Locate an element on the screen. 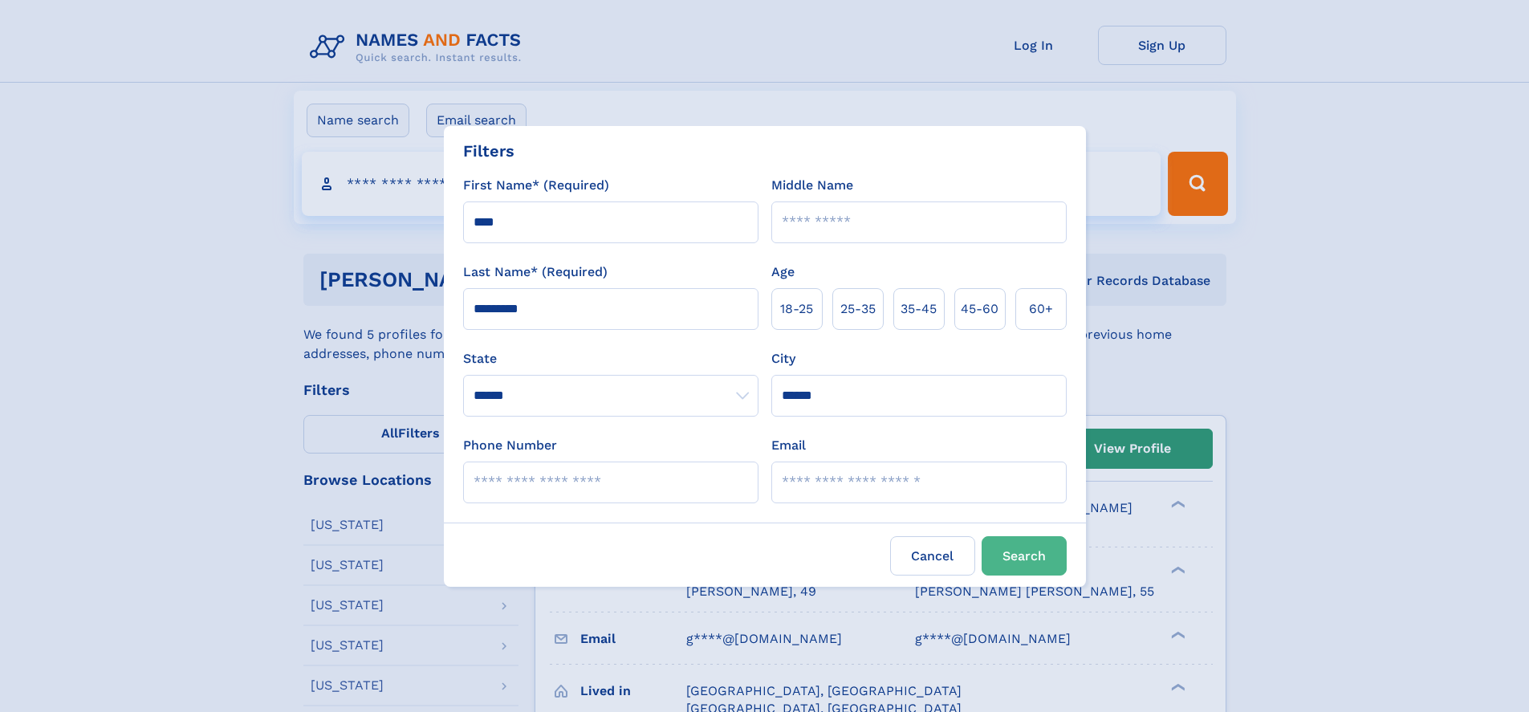 Image resolution: width=1529 pixels, height=712 pixels. label: Middle Name is located at coordinates (812, 185).